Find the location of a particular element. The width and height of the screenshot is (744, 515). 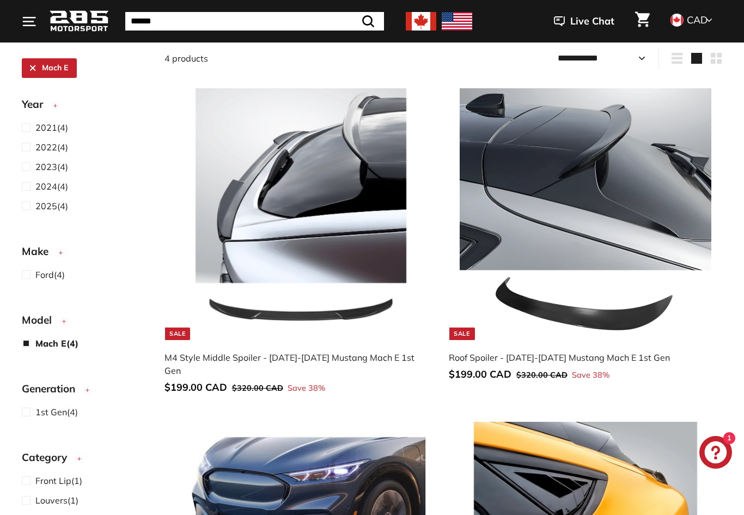

button: Make is located at coordinates (84, 254).